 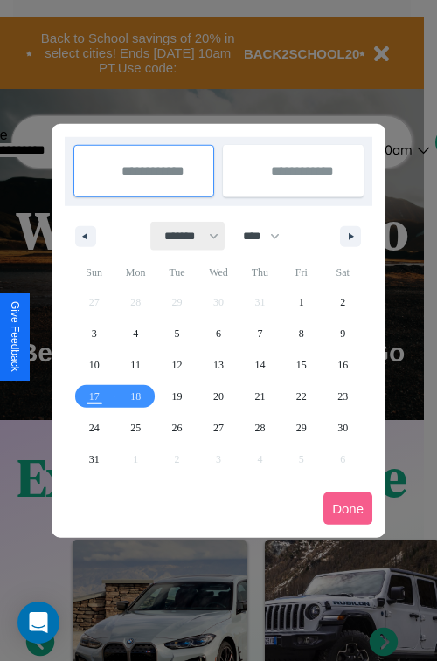 I want to click on button: 28, so click(x=260, y=428).